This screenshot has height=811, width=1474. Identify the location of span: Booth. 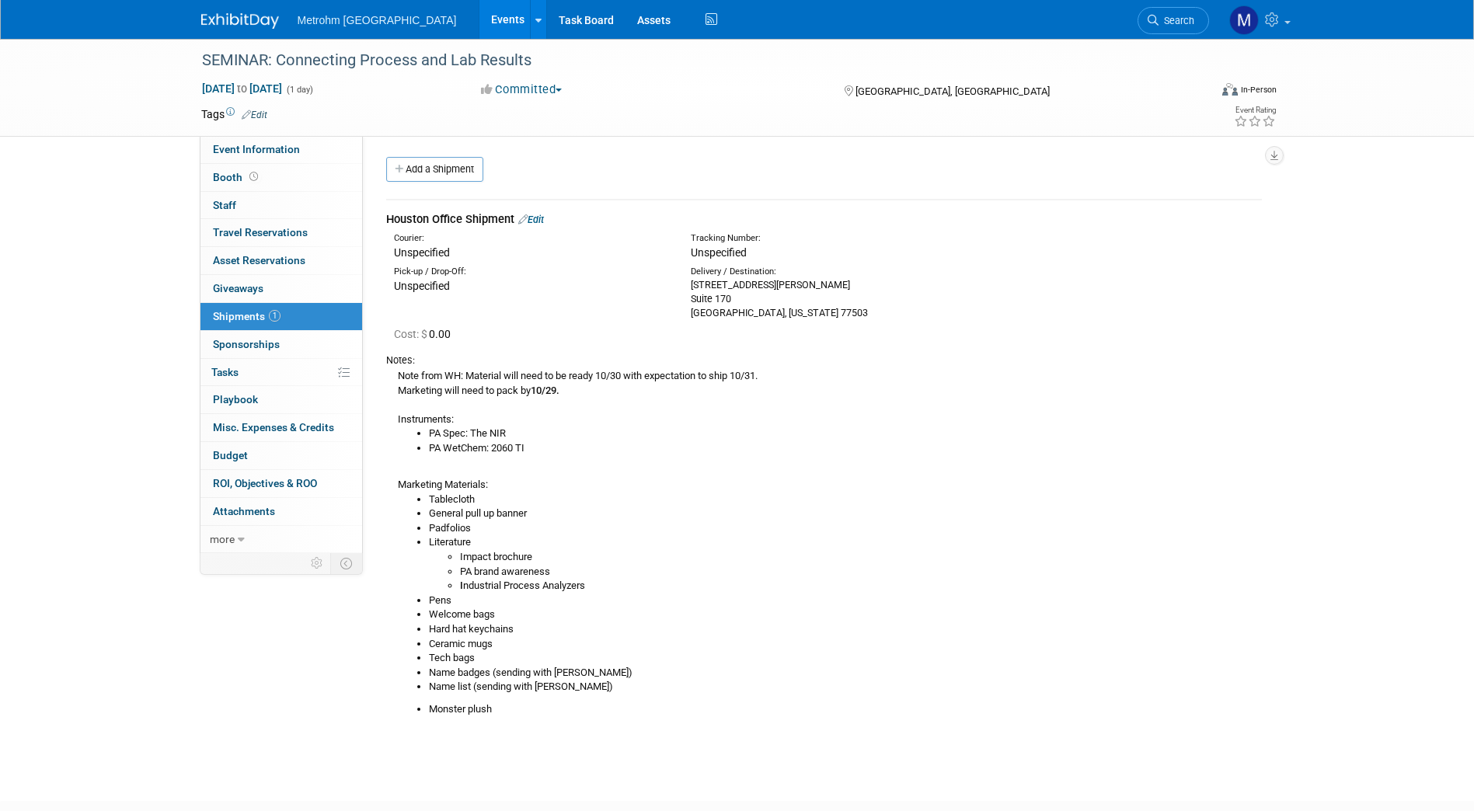
(237, 177).